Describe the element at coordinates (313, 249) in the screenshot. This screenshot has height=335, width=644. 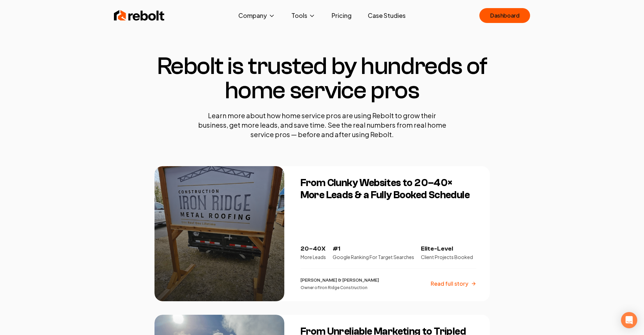
I see `p: 20–40X` at that location.